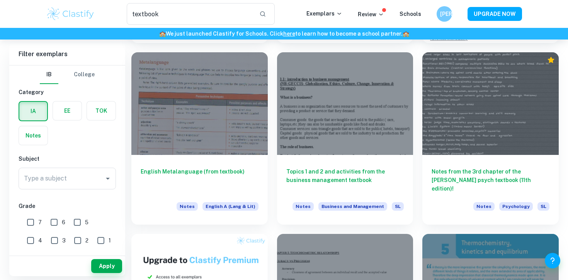  What do you see at coordinates (495, 14) in the screenshot?
I see `button: UPGRADE NOW` at bounding box center [495, 14].